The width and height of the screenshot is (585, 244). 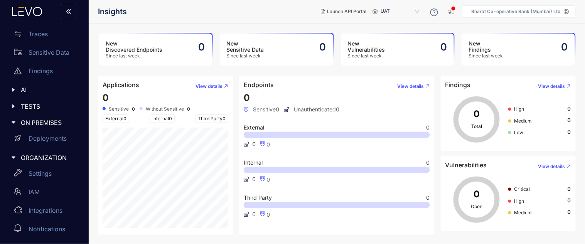 I want to click on span: Unauthenticated 0, so click(x=312, y=110).